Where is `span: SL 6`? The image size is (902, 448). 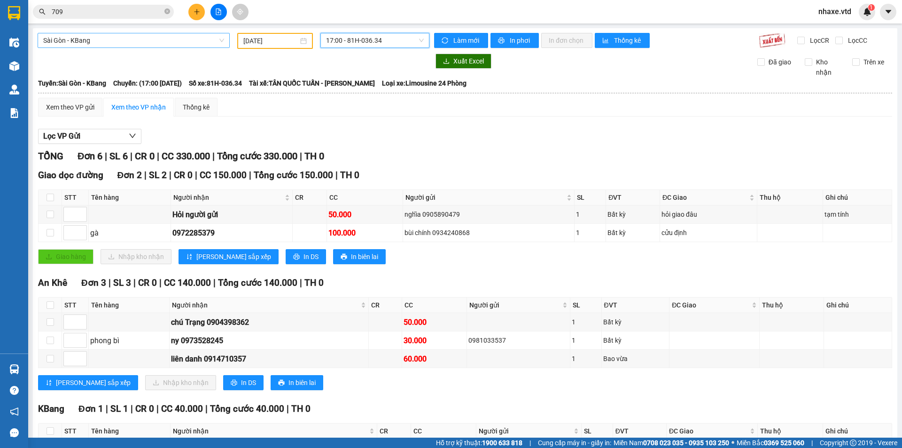
span: SL 6 is located at coordinates (118, 156).